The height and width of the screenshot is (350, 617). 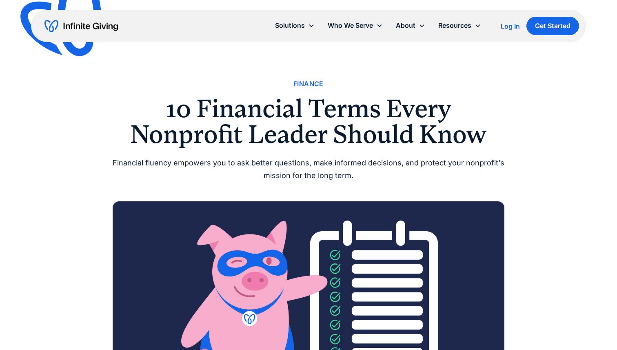 I want to click on a: home, so click(x=81, y=26).